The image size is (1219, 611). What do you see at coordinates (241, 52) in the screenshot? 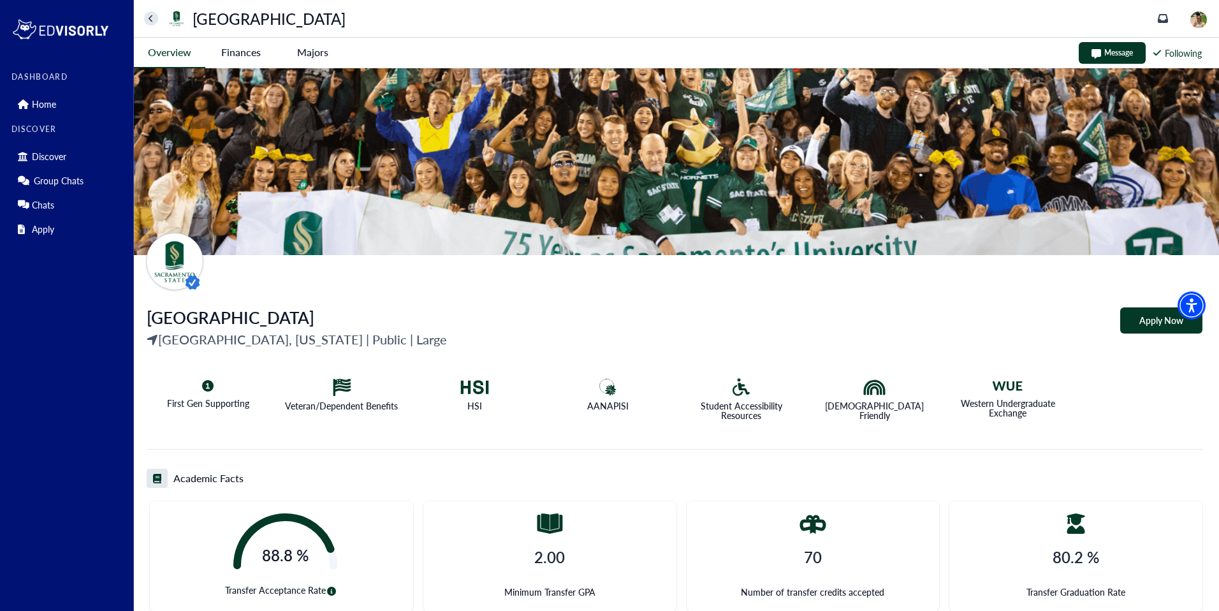
I see `button: Finances` at bounding box center [241, 52].